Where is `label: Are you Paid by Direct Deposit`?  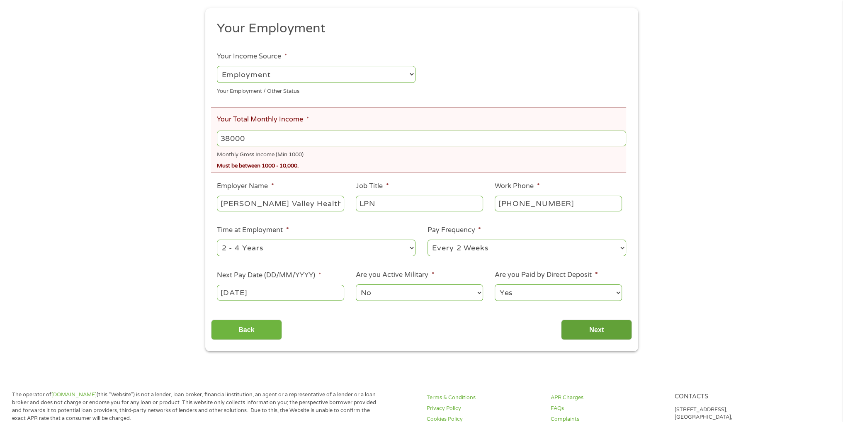
label: Are you Paid by Direct Deposit is located at coordinates (546, 275).